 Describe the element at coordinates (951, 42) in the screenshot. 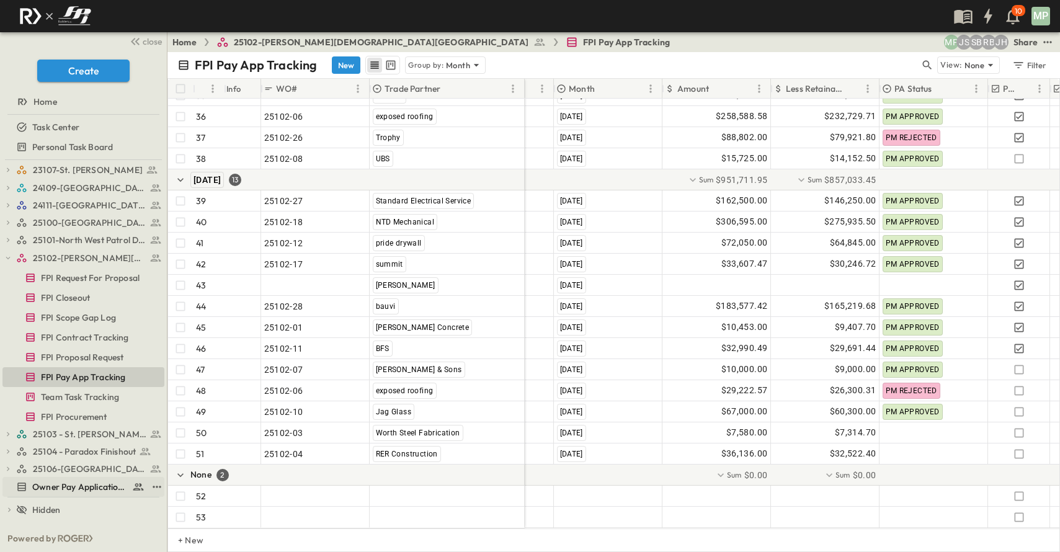

I see `div: Monica Pruteanu (mpruteanu@fpibuilders.com)` at that location.